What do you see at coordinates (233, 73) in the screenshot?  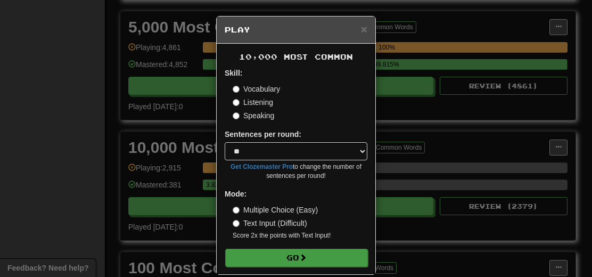 I see `strong: Skill:` at bounding box center [233, 73].